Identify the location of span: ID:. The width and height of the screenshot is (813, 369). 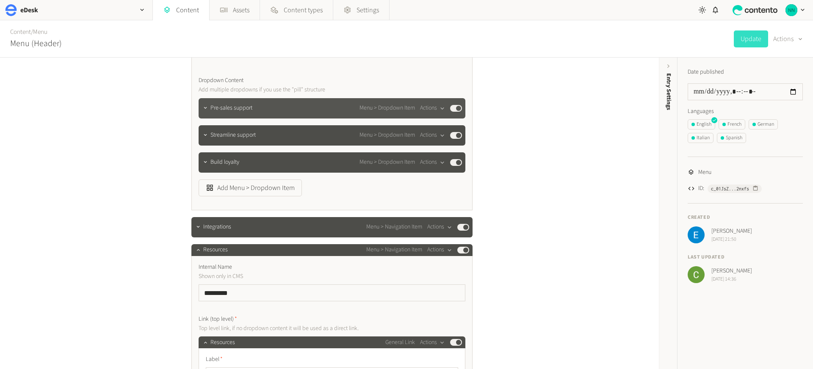
(701, 188).